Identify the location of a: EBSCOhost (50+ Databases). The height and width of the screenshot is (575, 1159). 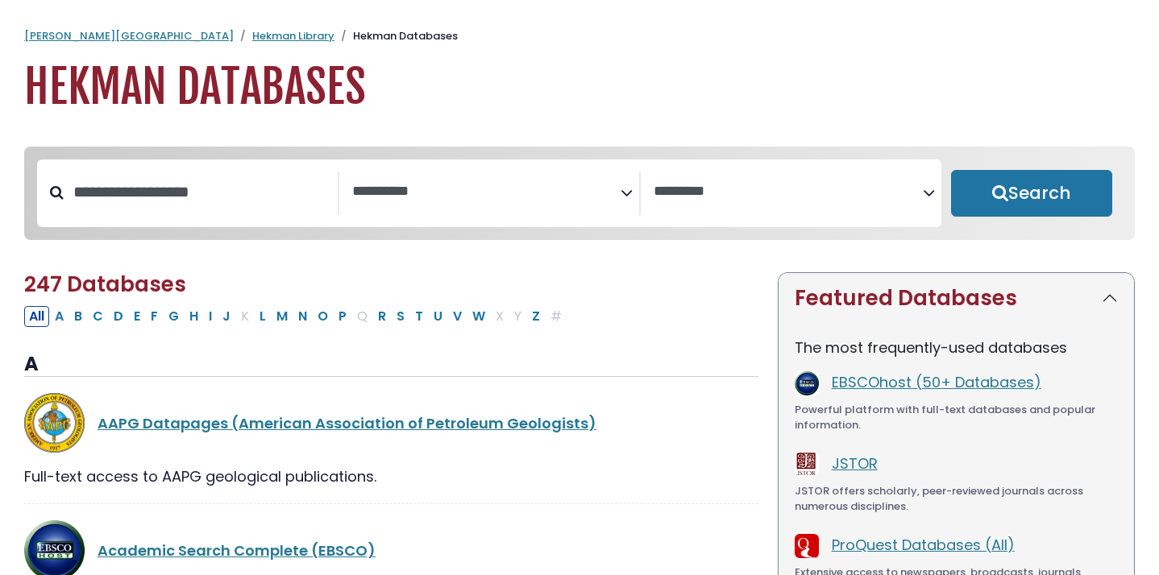
(936, 382).